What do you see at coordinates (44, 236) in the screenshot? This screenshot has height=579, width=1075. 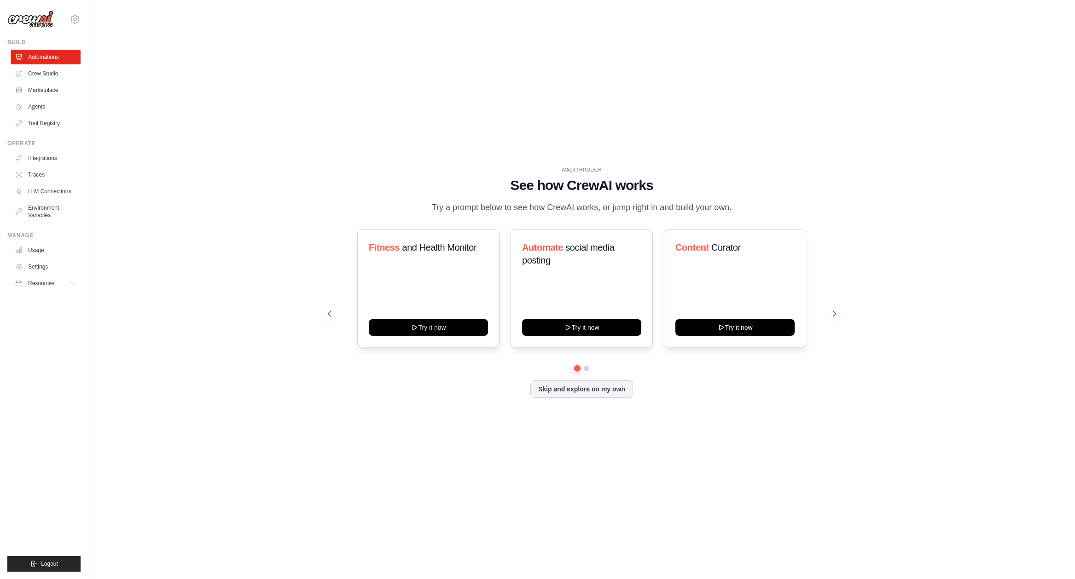 I see `div: Manage` at bounding box center [44, 236].